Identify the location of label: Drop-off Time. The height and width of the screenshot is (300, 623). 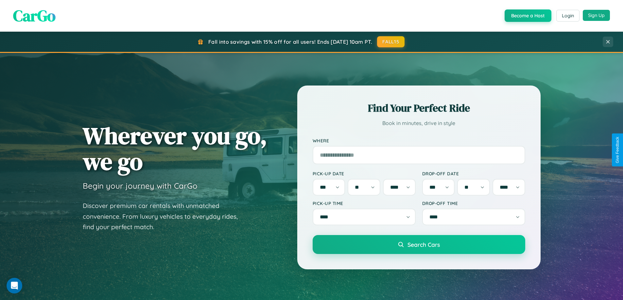
(473, 203).